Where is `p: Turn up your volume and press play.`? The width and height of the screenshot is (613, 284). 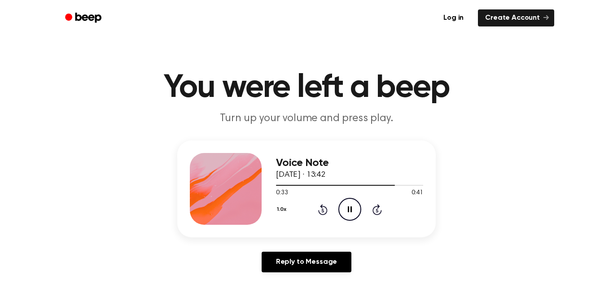 p: Turn up your volume and press play. is located at coordinates (307, 119).